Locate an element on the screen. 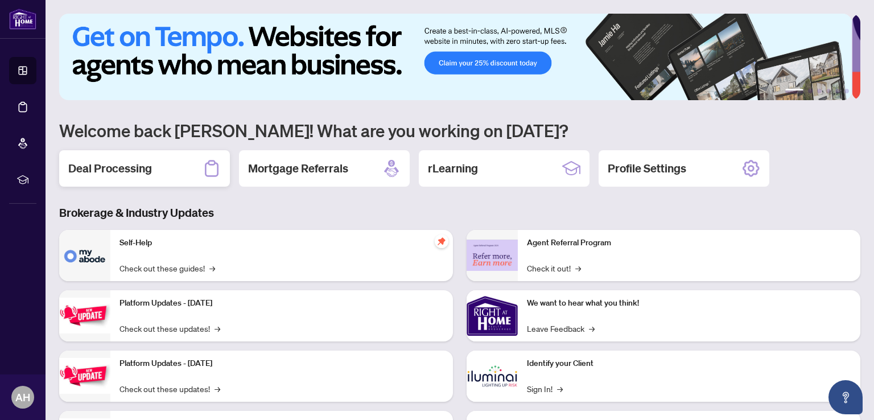  h2: Deal Processing is located at coordinates (110, 168).